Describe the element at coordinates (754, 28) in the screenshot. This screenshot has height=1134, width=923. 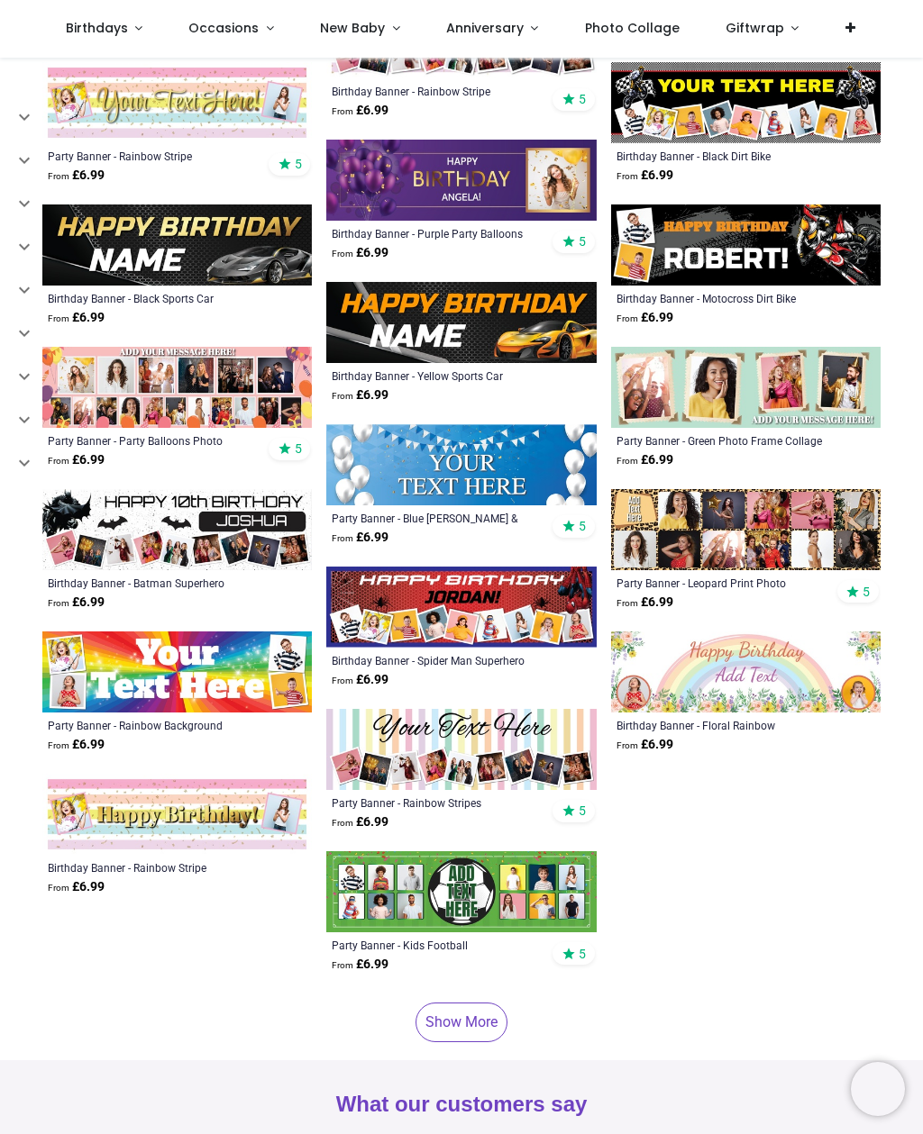
I see `span: Giftwrap` at that location.